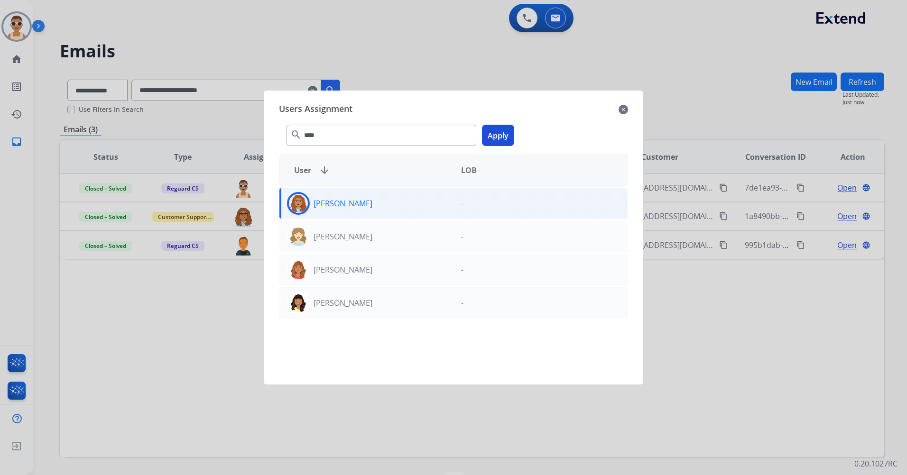  I want to click on button: Apply, so click(498, 135).